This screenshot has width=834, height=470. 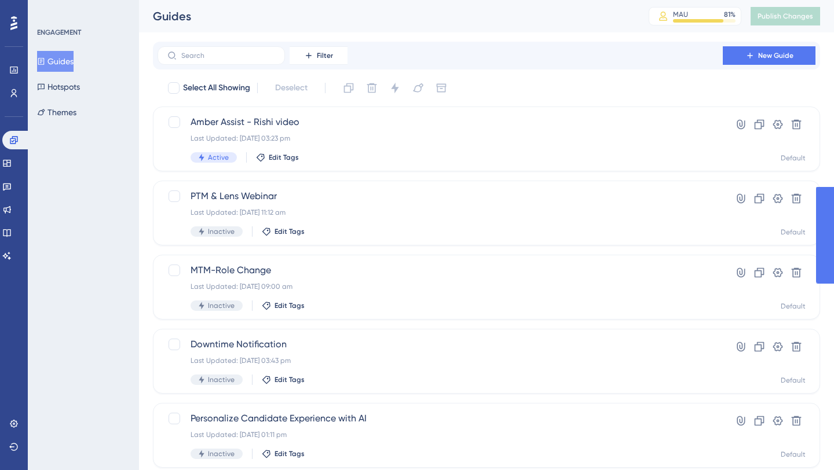 I want to click on span: Select All Showing, so click(x=217, y=88).